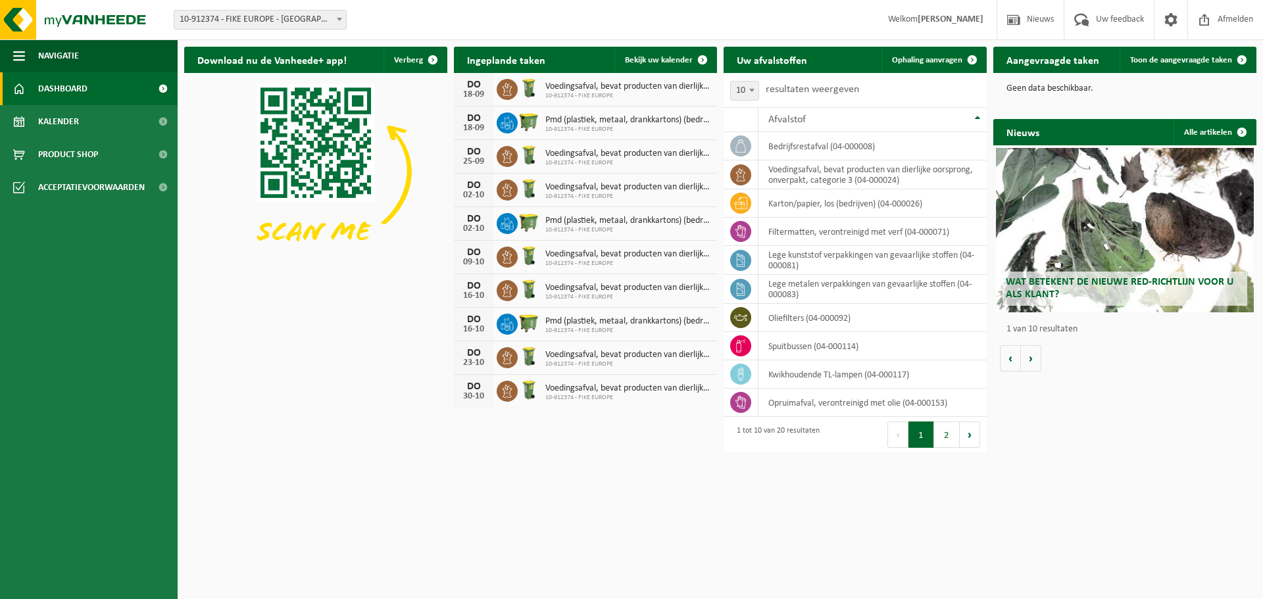 The height and width of the screenshot is (599, 1263). Describe the element at coordinates (474, 363) in the screenshot. I see `div: 23-10` at that location.